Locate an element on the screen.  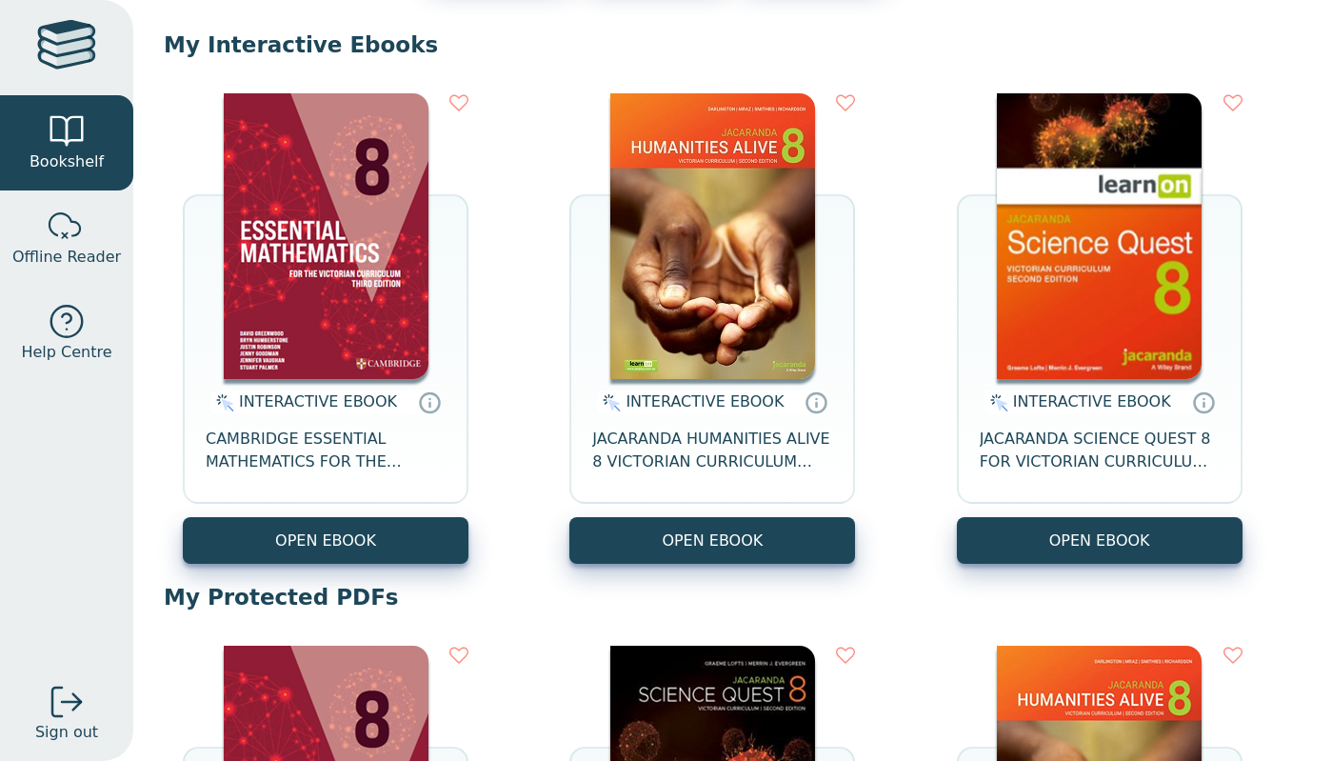
img: bee2d5d4-7b91-e911-a97e-0272d098c78b.jpg is located at coordinates (712, 236).